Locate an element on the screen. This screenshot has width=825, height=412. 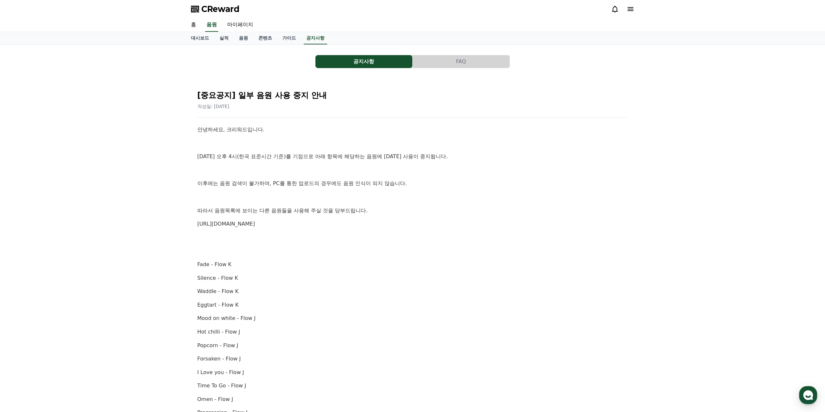
h2: [중요공지] 일부 음원 사용 중지 안내 is located at coordinates (412, 95).